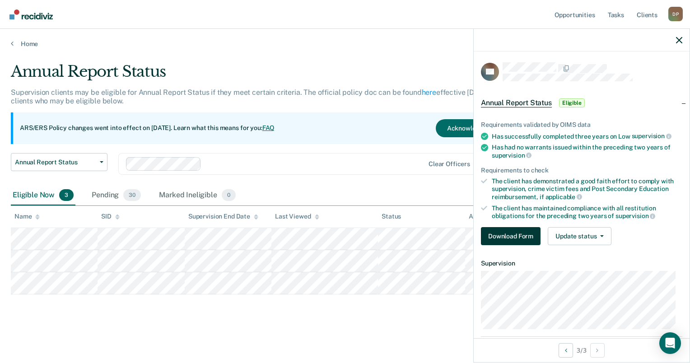 This screenshot has width=690, height=363. What do you see at coordinates (345, 44) in the screenshot?
I see `a: Home` at bounding box center [345, 44].